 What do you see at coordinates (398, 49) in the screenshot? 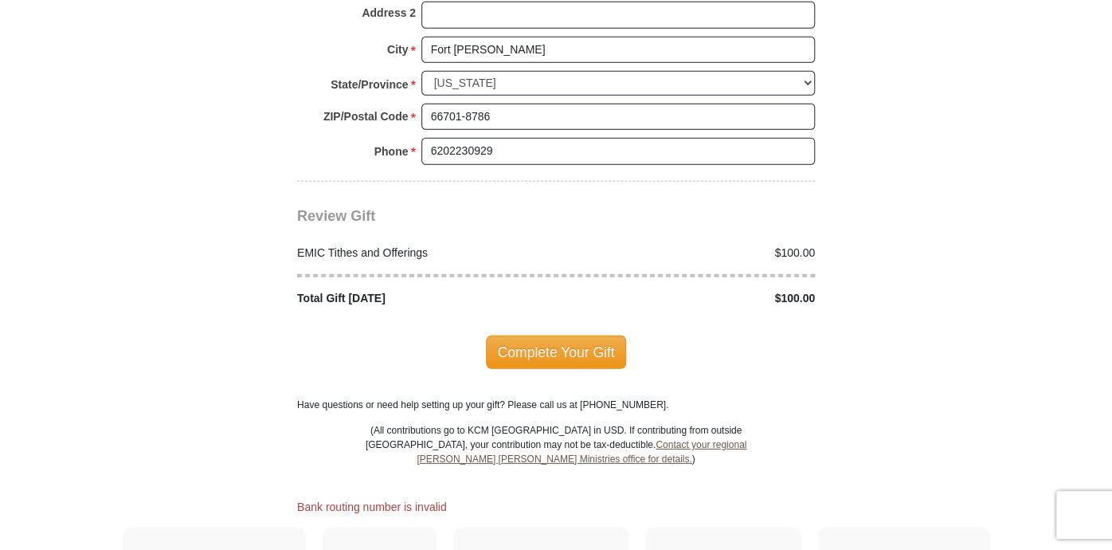
I see `strong: City` at bounding box center [398, 49].